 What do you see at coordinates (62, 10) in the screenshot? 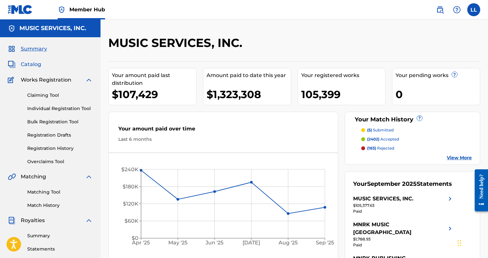
I see `img: Top Rightsholder` at bounding box center [62, 10].